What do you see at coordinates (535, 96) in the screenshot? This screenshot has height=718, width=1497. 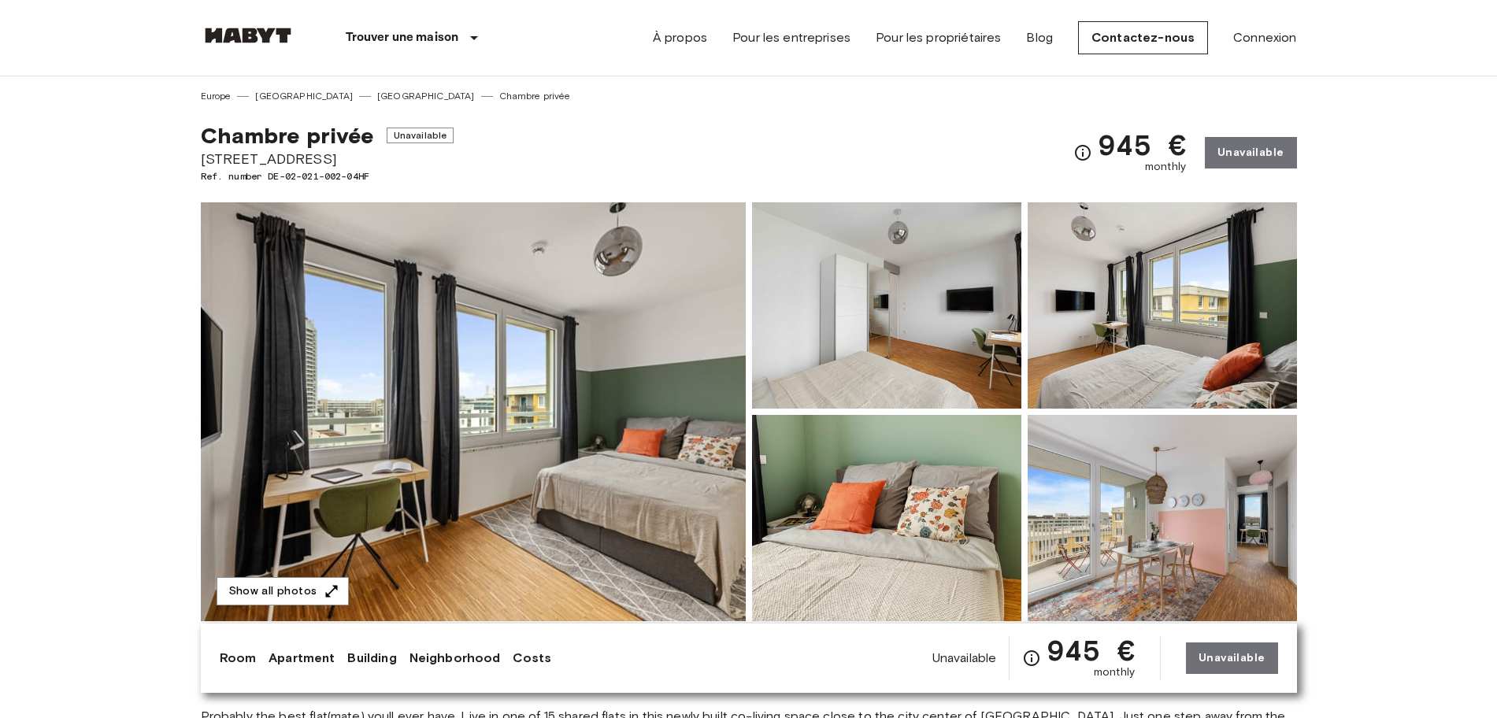 I see `a: Chambre privée` at bounding box center [535, 96].